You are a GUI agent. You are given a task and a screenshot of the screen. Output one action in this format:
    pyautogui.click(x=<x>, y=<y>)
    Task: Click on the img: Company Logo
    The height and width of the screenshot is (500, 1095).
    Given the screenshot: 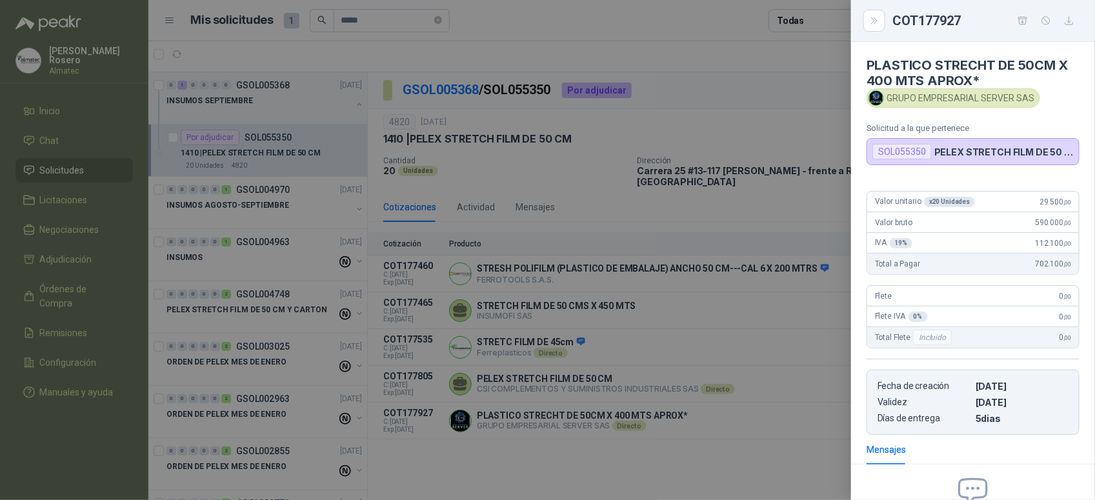 What is the action you would take?
    pyautogui.click(x=876, y=98)
    